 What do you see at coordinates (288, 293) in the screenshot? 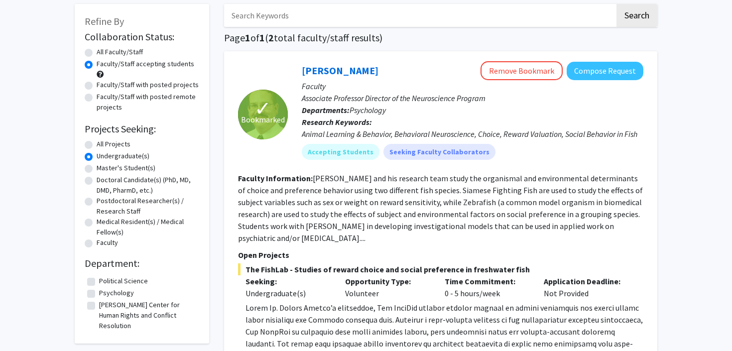
I see `div: Undergraduate(s)` at bounding box center [288, 293].